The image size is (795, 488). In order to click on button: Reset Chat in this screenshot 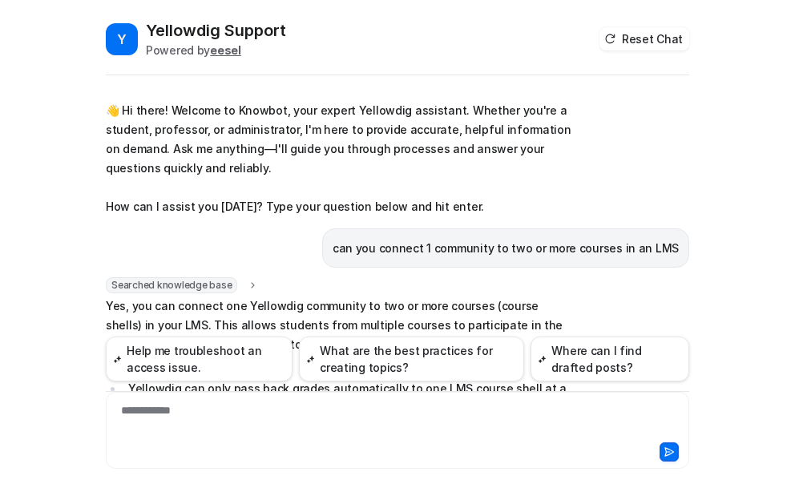, I will do `click(644, 38)`.